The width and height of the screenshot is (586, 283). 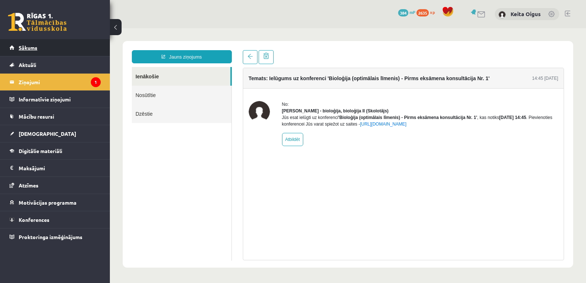 What do you see at coordinates (55, 237) in the screenshot?
I see `a: Proktoringa izmēģinājums` at bounding box center [55, 237].